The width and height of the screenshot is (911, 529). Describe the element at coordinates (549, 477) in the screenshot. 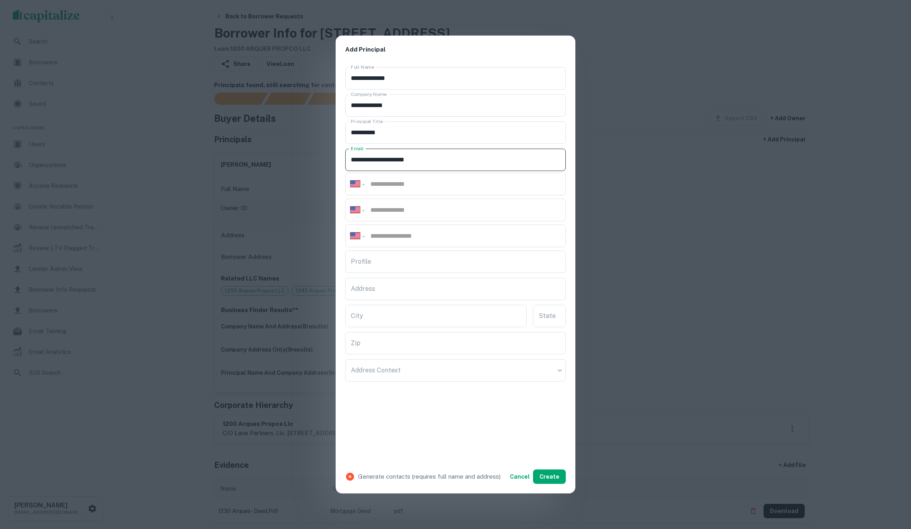

I see `button: Create` at that location.